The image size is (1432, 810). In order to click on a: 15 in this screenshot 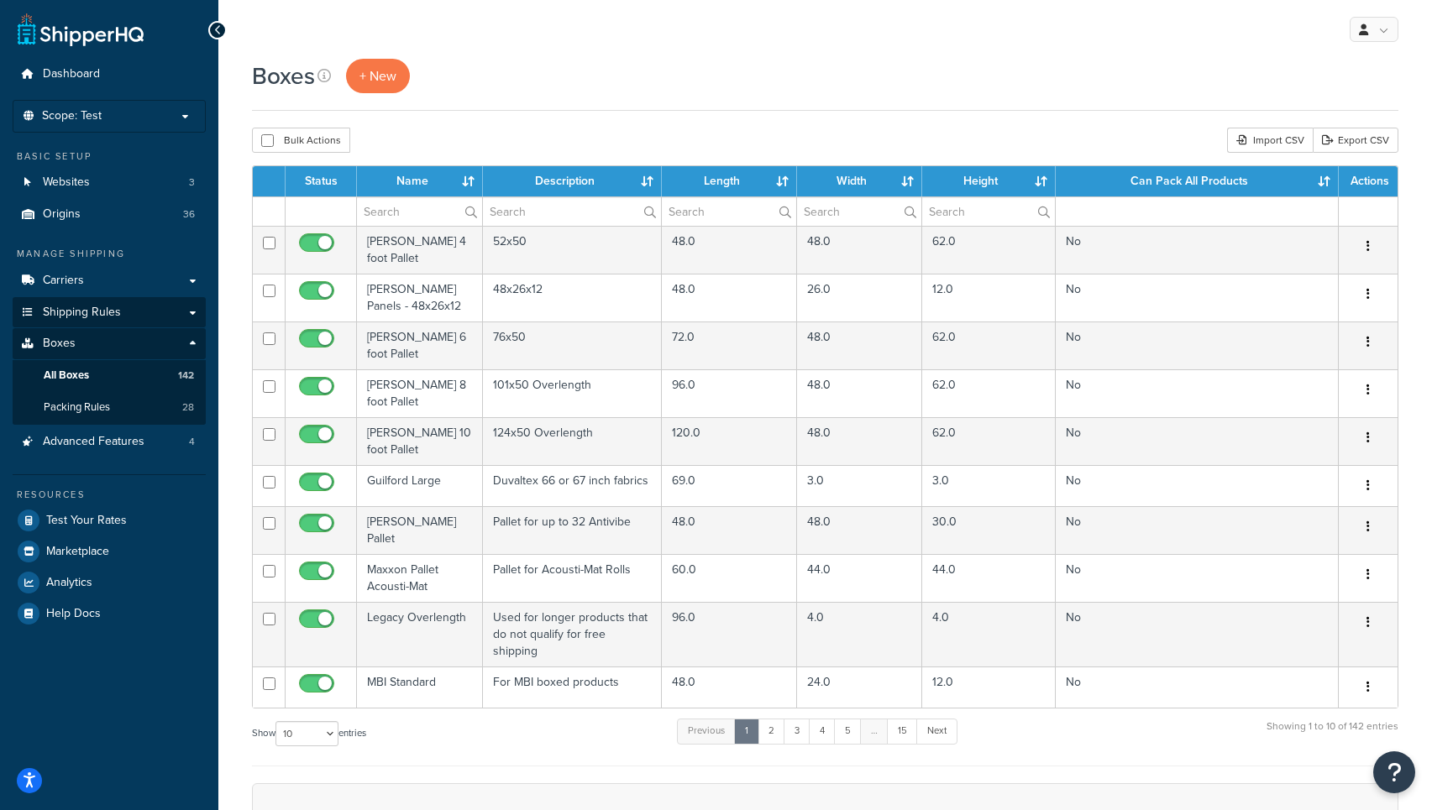, I will do `click(902, 732)`.